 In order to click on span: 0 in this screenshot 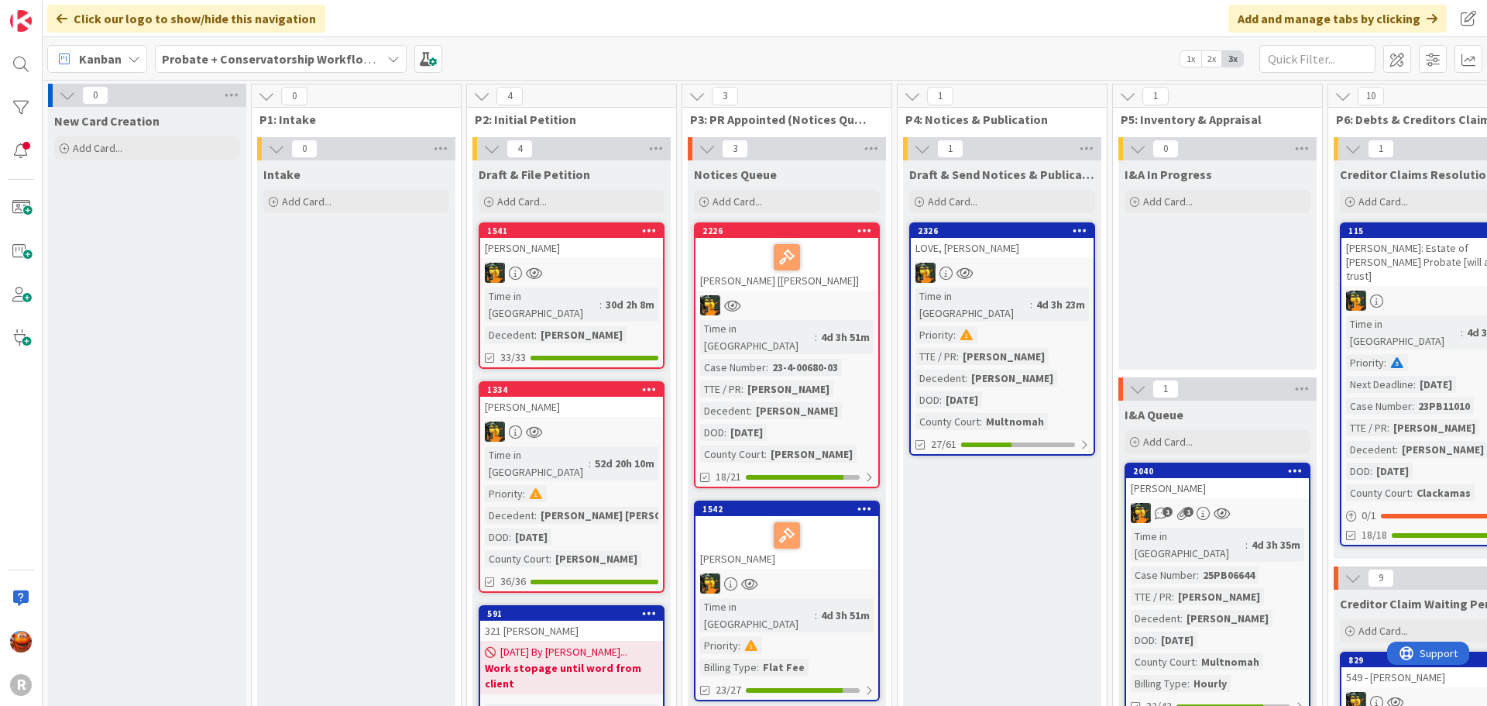, I will do `click(304, 149)`.